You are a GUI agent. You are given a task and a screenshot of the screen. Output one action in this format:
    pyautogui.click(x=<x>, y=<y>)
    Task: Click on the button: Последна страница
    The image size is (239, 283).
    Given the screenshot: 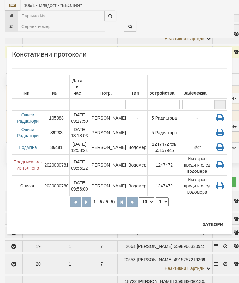 What is the action you would take?
    pyautogui.click(x=132, y=202)
    